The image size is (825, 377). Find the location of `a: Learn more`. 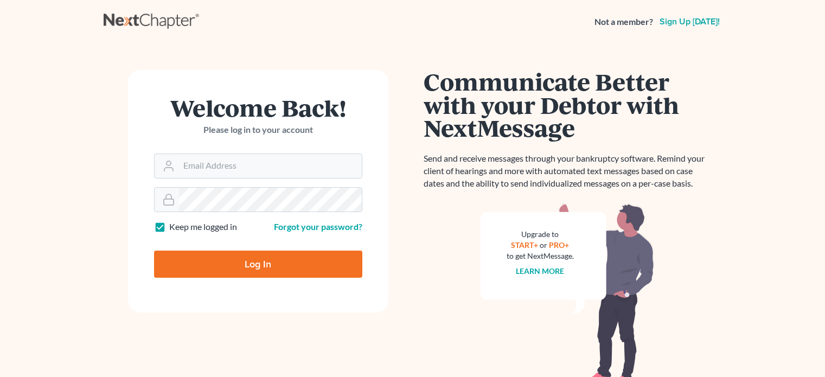

a: Learn more is located at coordinates (540, 271).